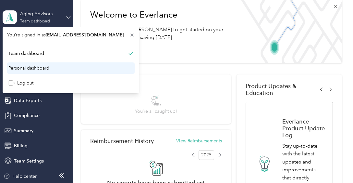 This screenshot has height=183, width=353. Describe the element at coordinates (29, 68) in the screenshot. I see `div: Personal dashboard` at that location.